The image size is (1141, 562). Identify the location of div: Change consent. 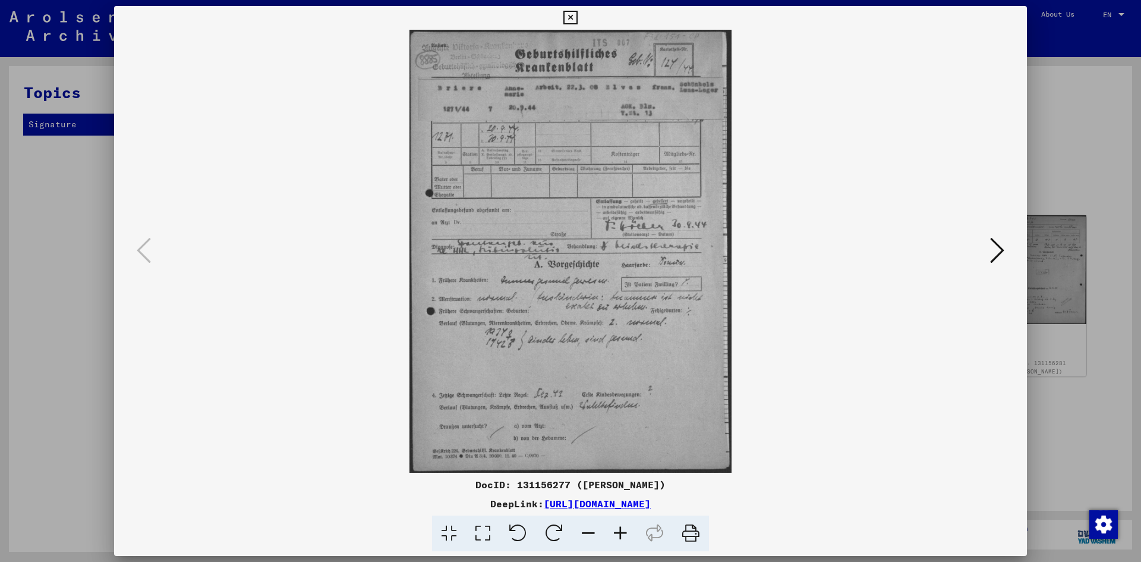
(1103, 524).